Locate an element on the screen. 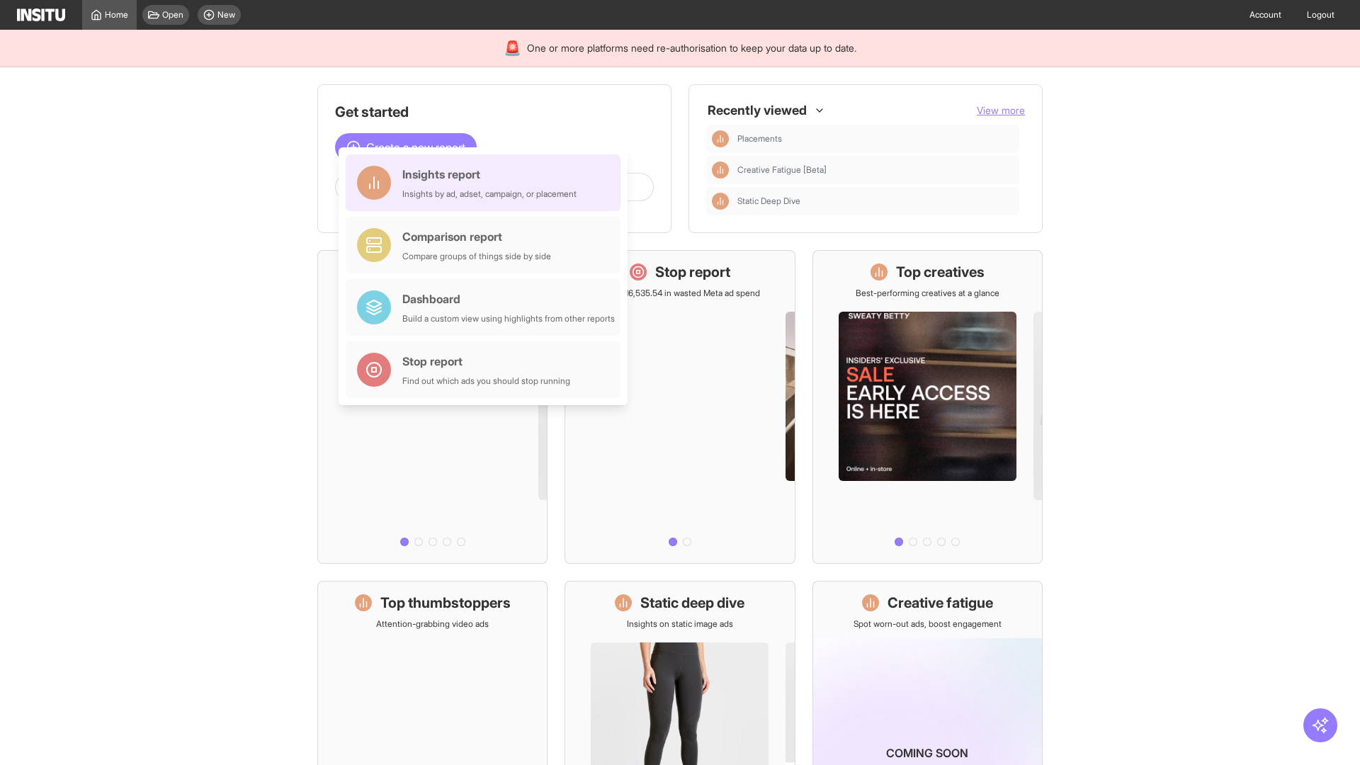  h1: Get started is located at coordinates (494, 112).